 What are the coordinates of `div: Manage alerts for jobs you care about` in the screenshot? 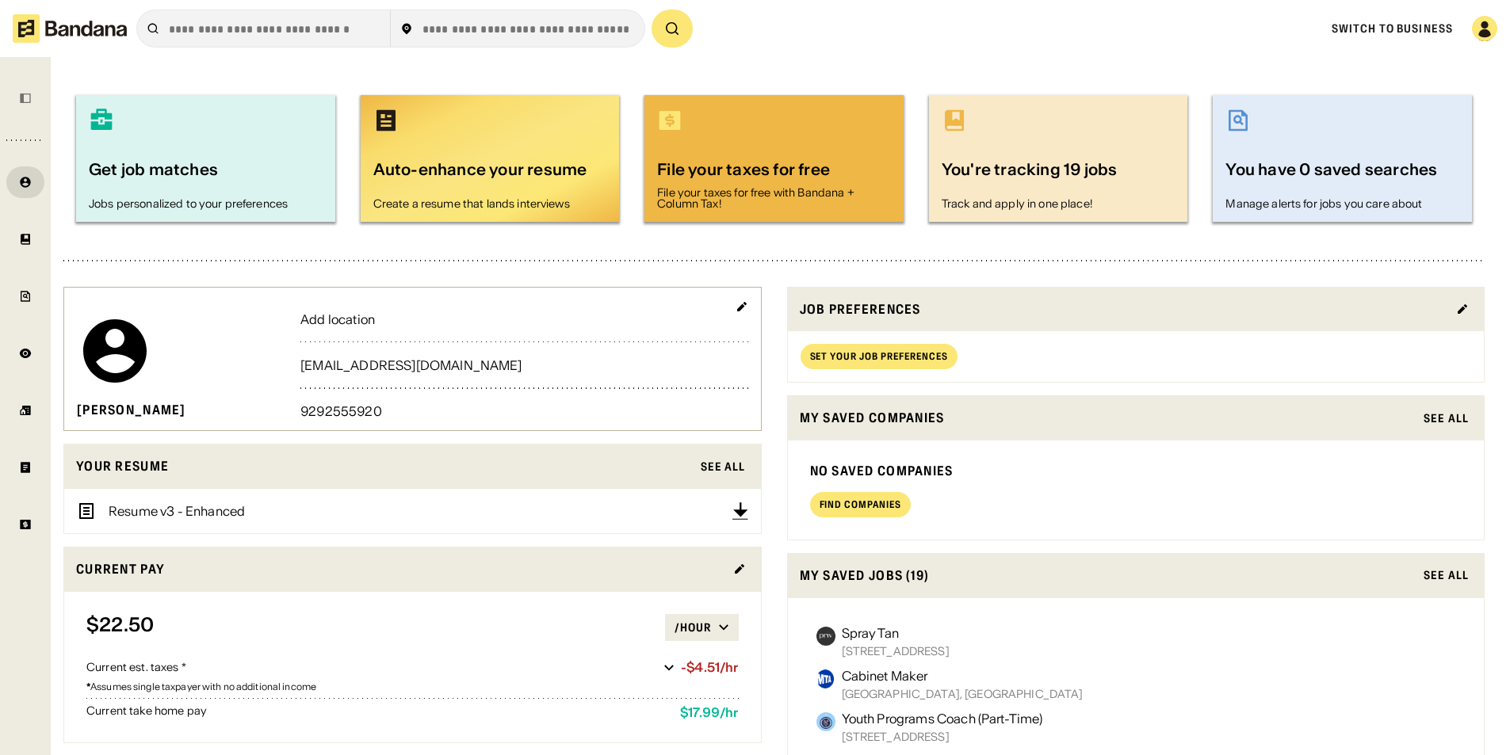 It's located at (1342, 204).